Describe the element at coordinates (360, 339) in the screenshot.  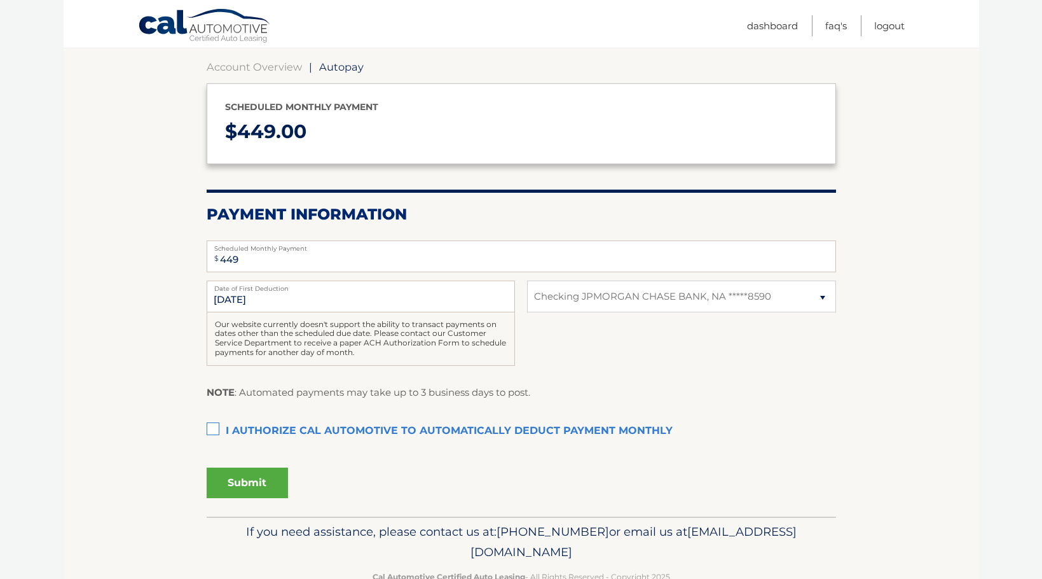
I see `div: Our website currently doesn't support the ability to transact payments on dates other than the sc...` at that location.